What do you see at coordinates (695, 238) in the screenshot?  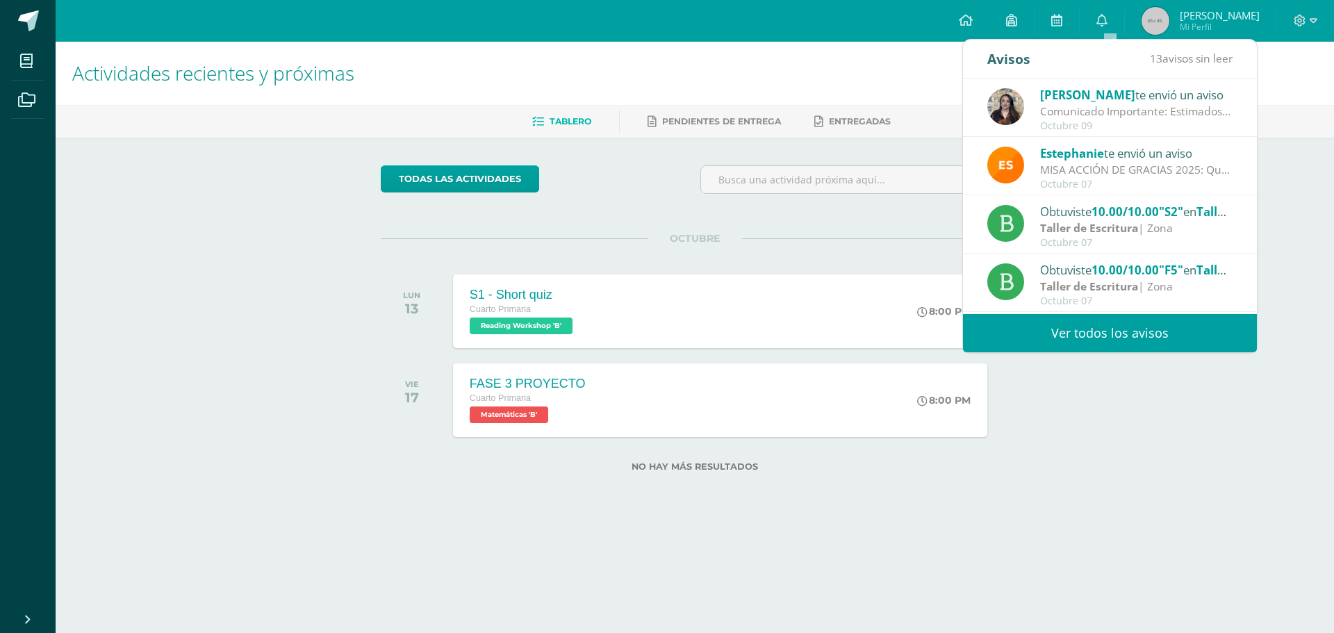 I see `span: OCTUBRE` at bounding box center [695, 238].